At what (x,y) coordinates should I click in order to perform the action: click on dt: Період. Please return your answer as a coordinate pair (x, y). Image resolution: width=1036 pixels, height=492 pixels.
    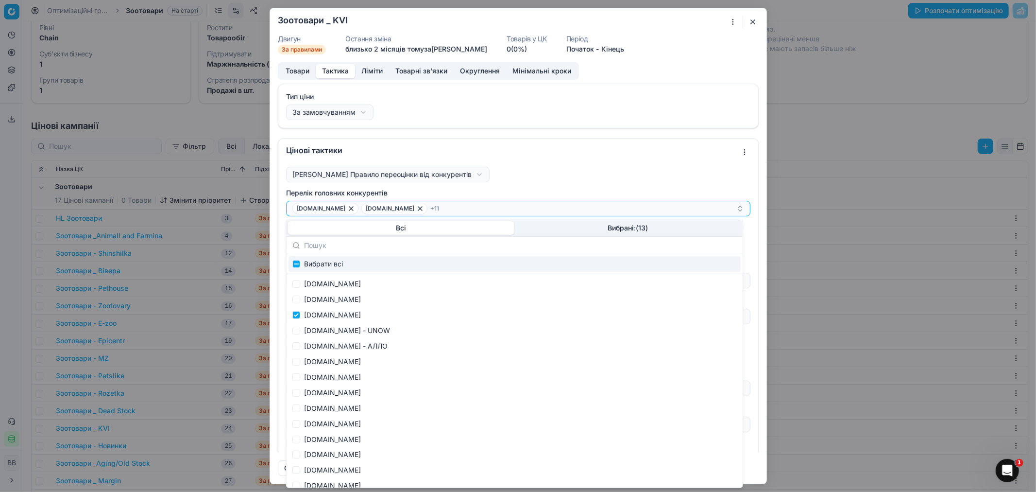
    Looking at the image, I should click on (595, 39).